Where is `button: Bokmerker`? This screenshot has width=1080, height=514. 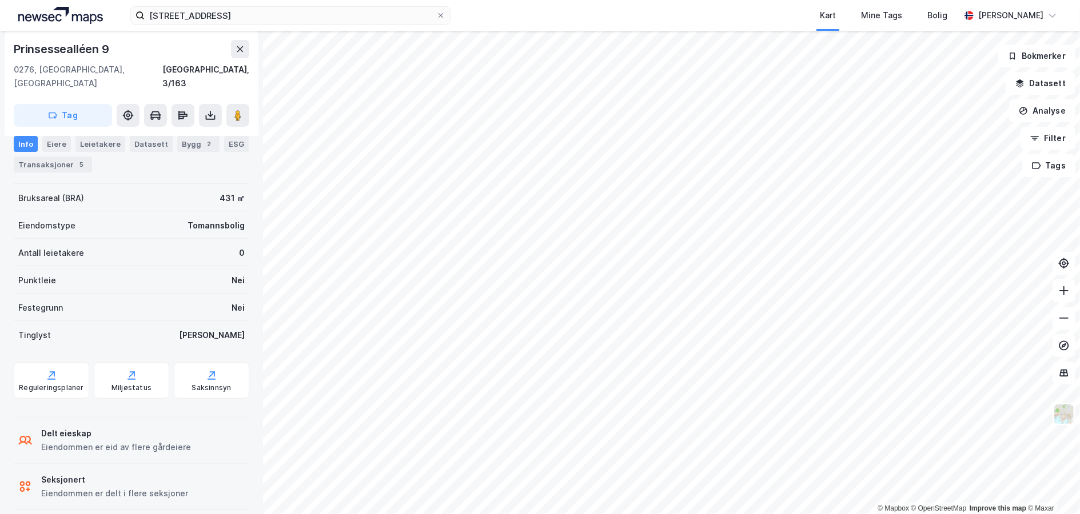 button: Bokmerker is located at coordinates (1036, 56).